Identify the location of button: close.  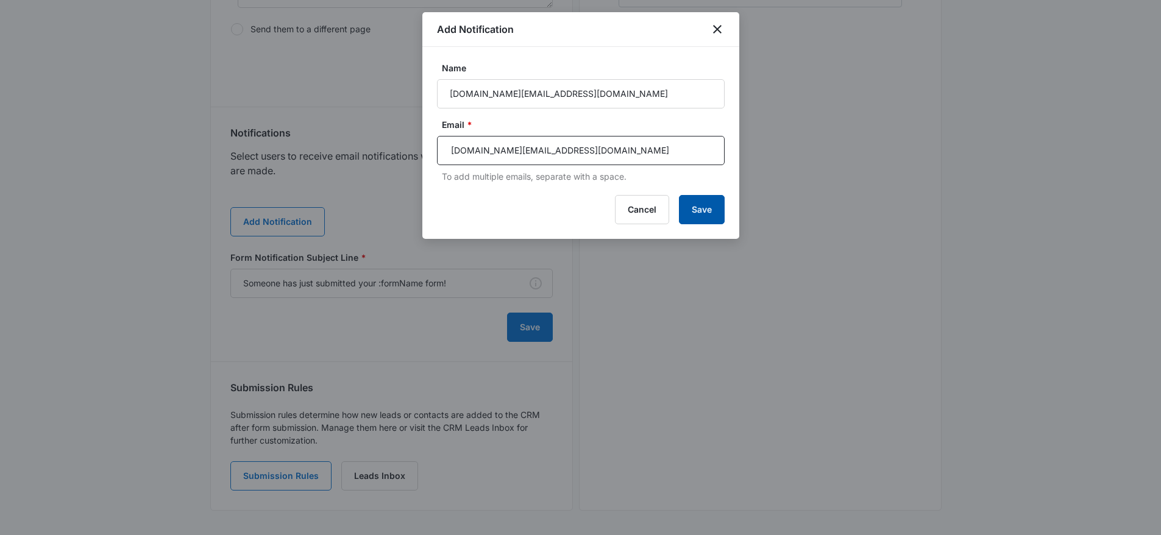
(717, 29).